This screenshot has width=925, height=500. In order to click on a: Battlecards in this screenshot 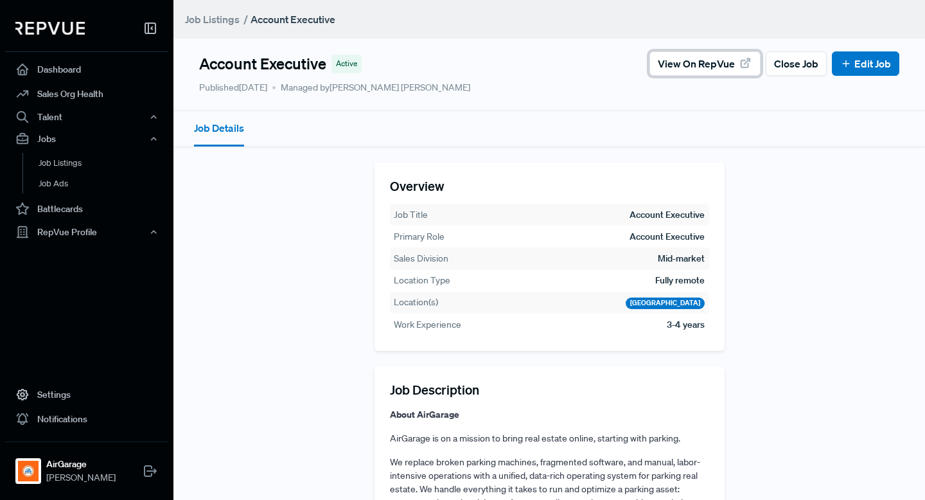, I will do `click(87, 209)`.